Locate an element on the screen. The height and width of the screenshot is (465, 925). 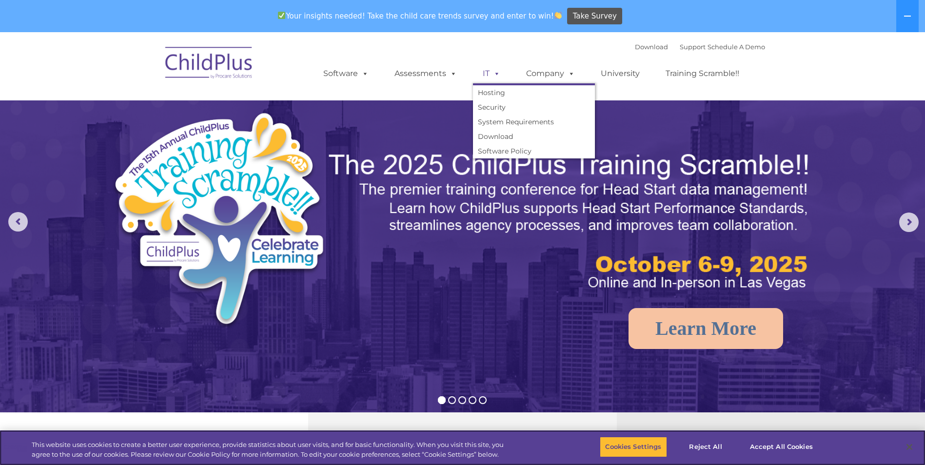
a: Software Policy is located at coordinates (534, 151).